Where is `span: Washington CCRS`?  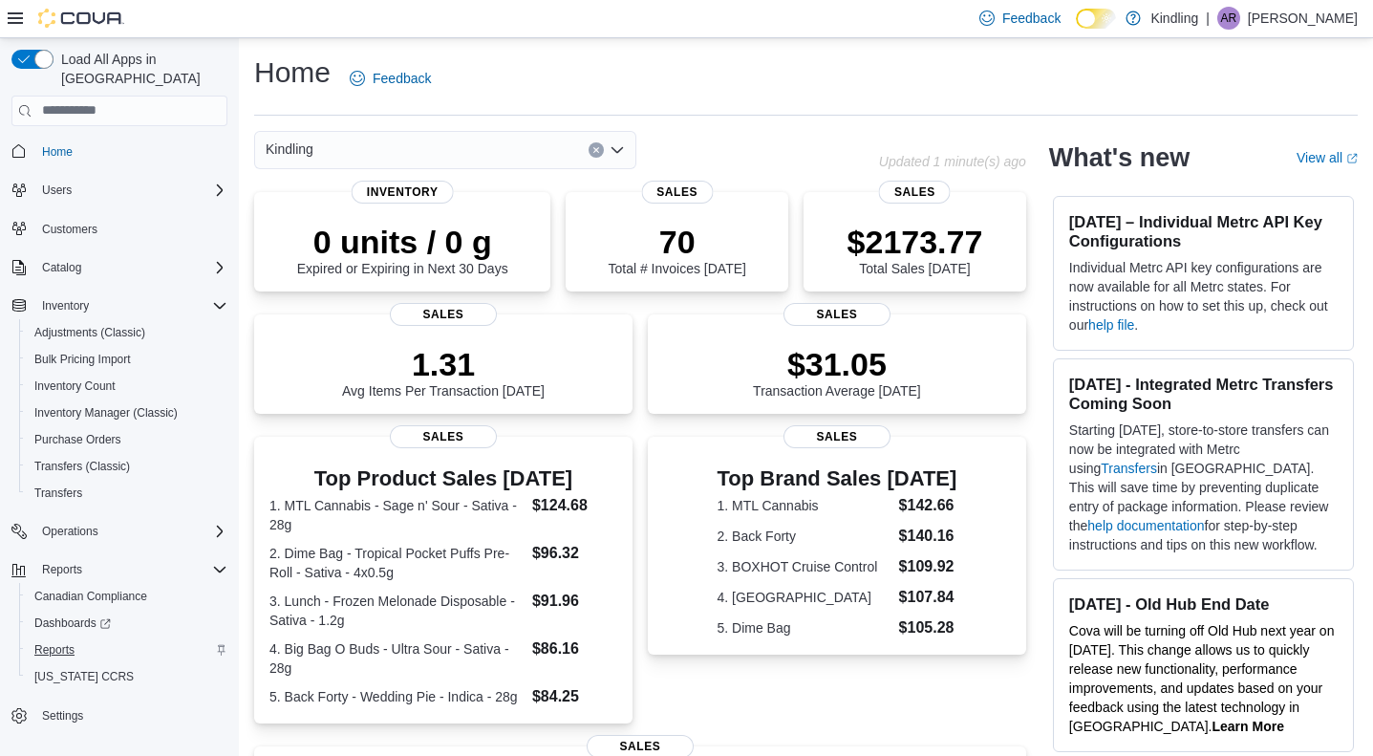
span: Washington CCRS is located at coordinates (127, 677).